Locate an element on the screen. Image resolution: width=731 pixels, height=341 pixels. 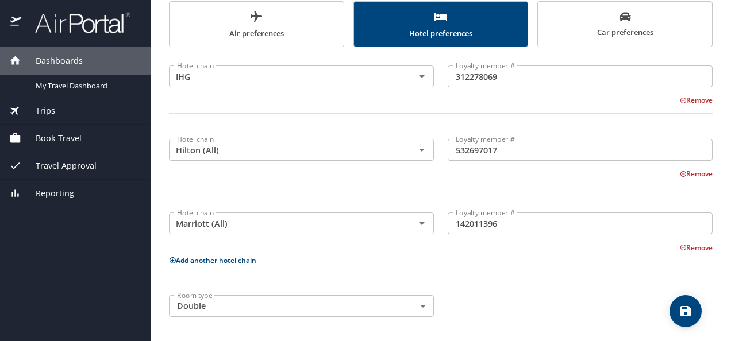
button: save is located at coordinates (686, 312).